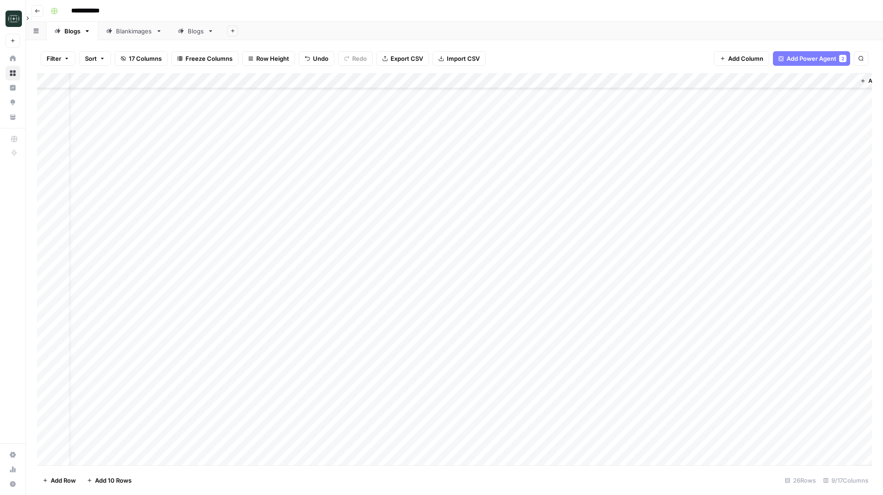 The image size is (883, 495). What do you see at coordinates (269, 58) in the screenshot?
I see `button: Row Height` at bounding box center [269, 58].